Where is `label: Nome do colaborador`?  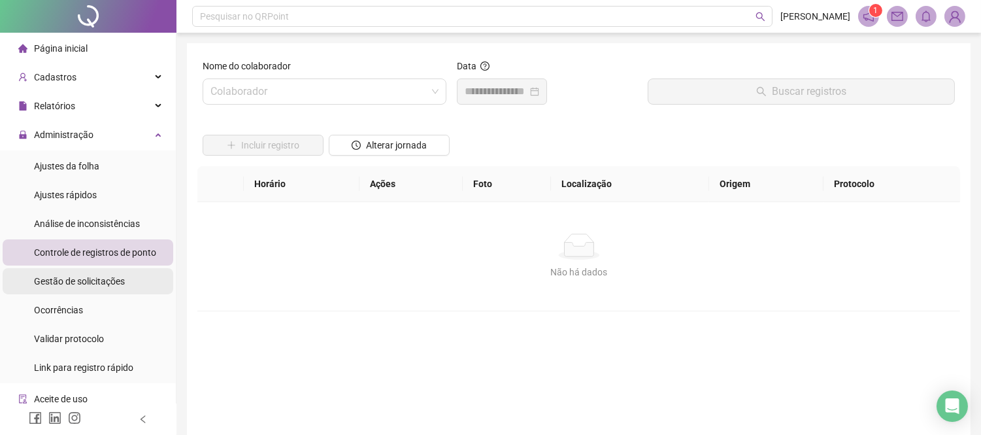 label: Nome do colaborador is located at coordinates (251, 66).